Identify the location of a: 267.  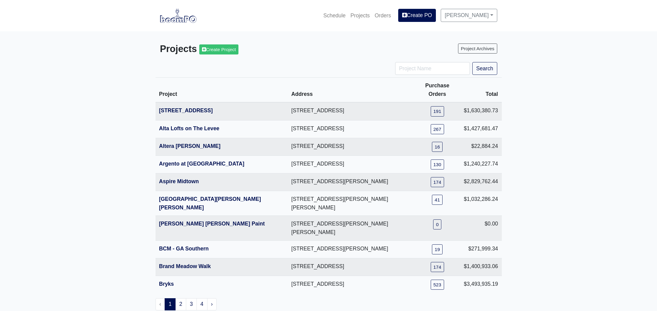
(438, 129).